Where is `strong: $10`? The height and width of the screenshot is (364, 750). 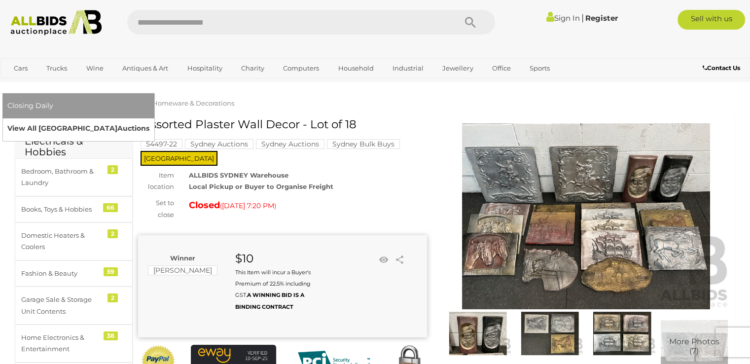
strong: $10 is located at coordinates (244, 258).